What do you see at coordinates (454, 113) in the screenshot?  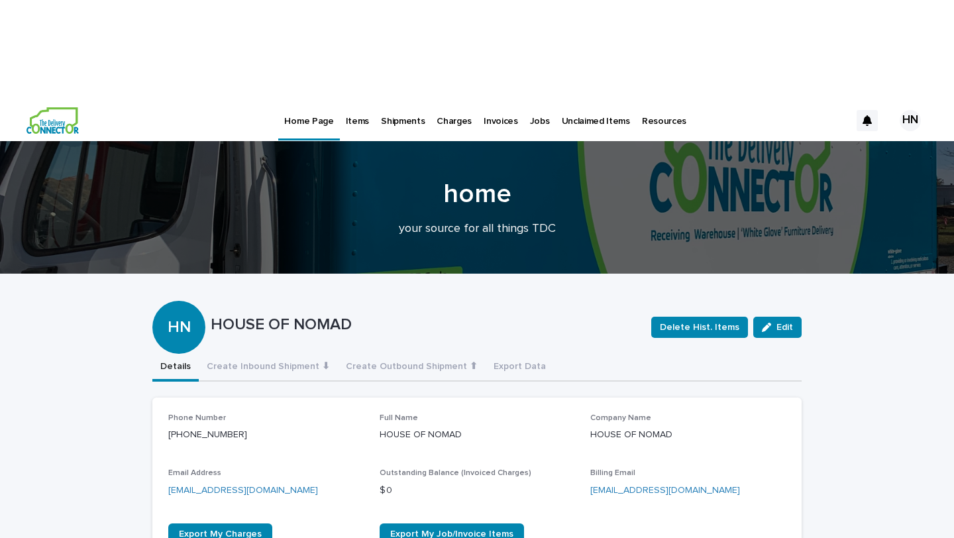 I see `p: Charges` at bounding box center [454, 113].